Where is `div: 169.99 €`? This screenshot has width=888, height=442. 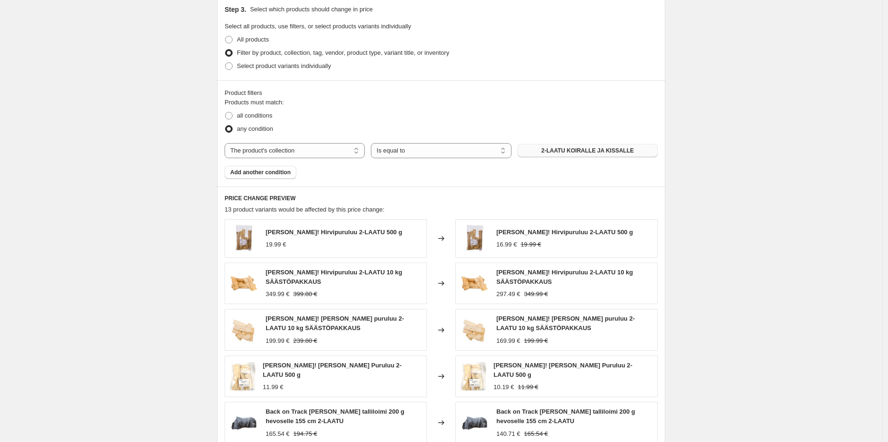
div: 169.99 € is located at coordinates (508, 341).